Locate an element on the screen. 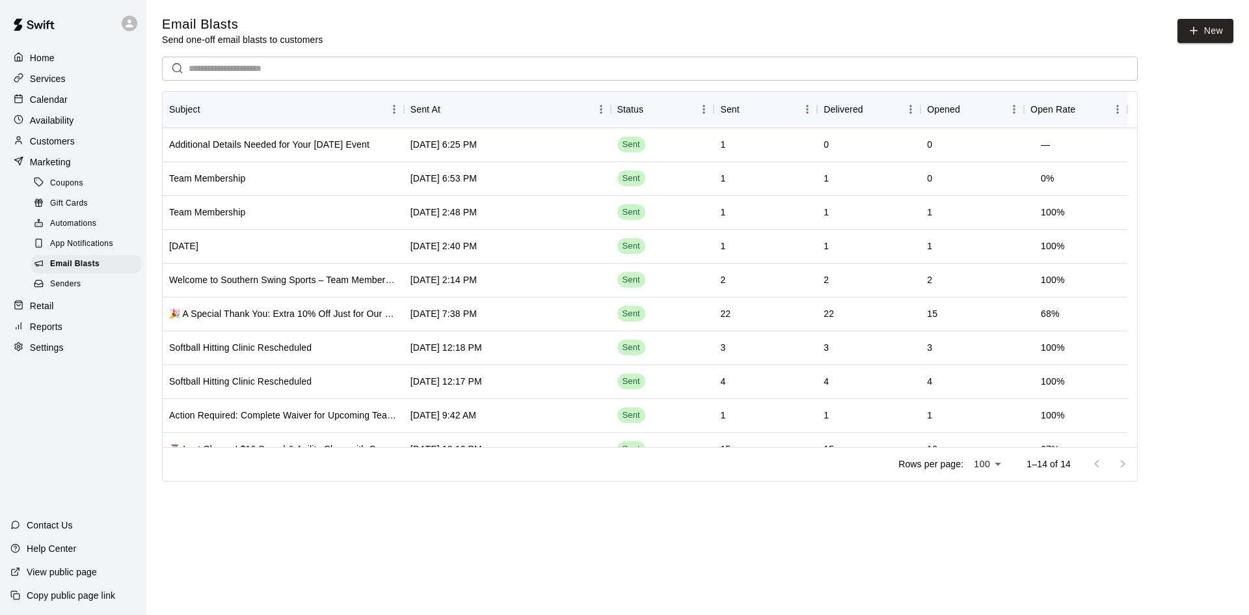 The width and height of the screenshot is (1249, 615). div: Services is located at coordinates (73, 79).